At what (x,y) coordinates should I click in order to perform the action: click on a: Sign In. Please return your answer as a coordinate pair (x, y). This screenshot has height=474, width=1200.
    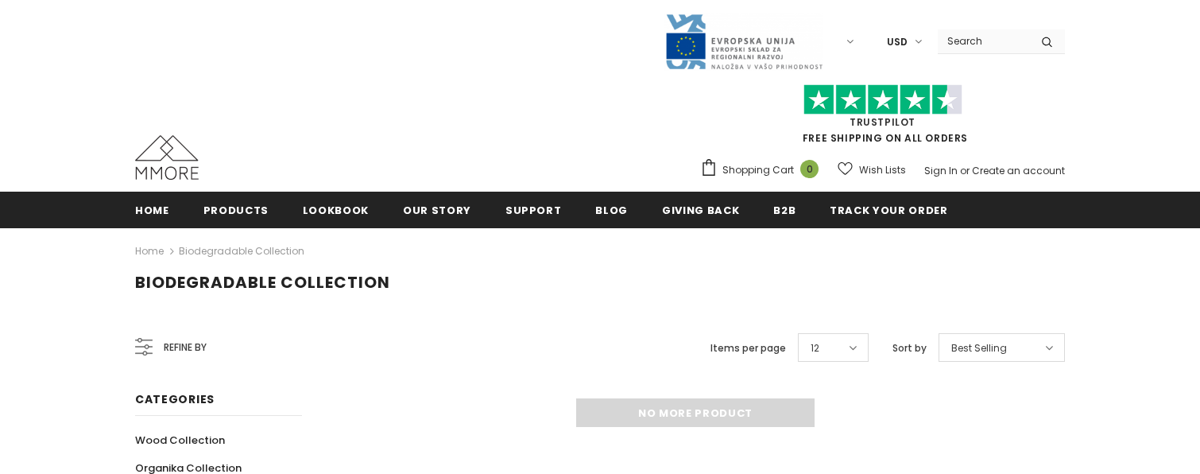
    Looking at the image, I should click on (941, 170).